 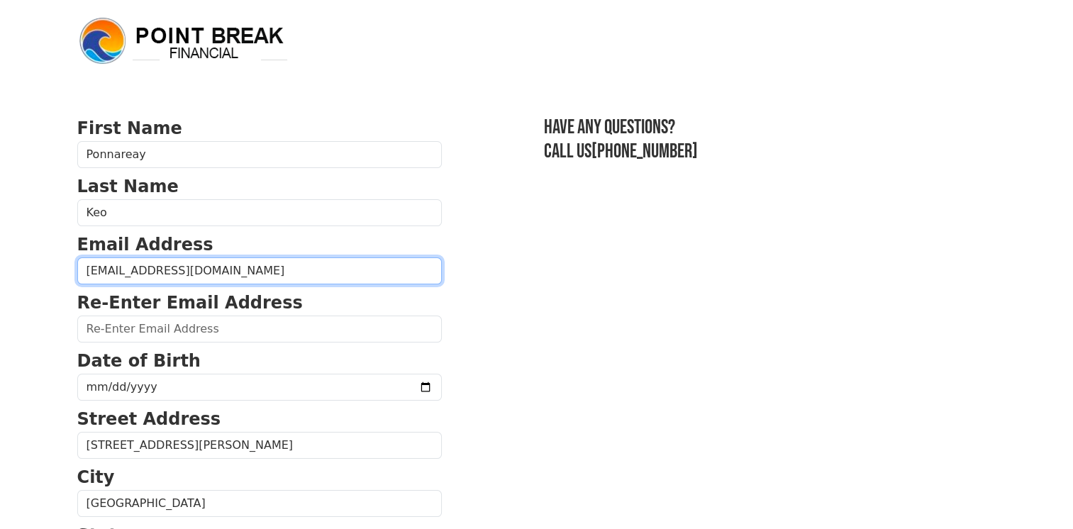 I want to click on input: Last Name, so click(x=260, y=213).